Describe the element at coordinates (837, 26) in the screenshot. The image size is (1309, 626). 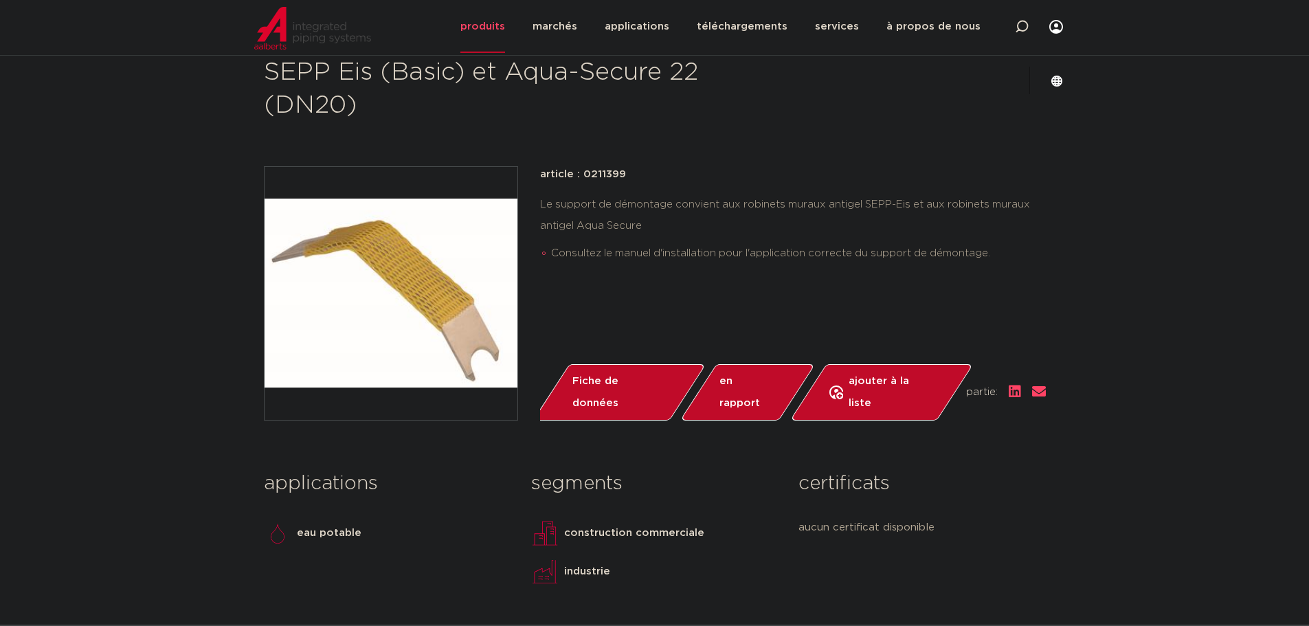
I see `font: services` at that location.